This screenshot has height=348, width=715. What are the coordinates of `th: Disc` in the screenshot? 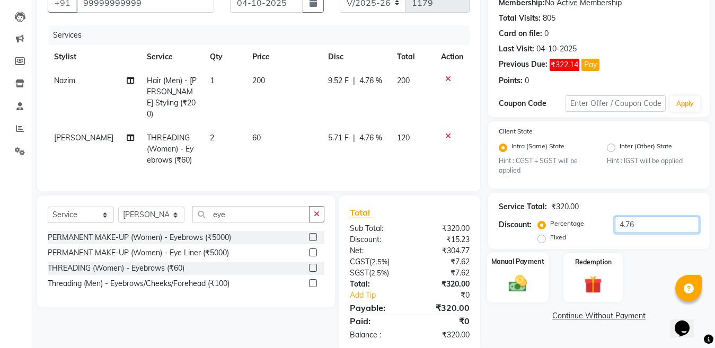 It's located at (356, 57).